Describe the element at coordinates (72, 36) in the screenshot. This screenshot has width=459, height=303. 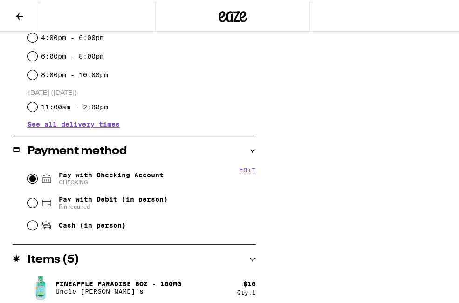
I see `label: 4:00pm - 6:00pm` at that location.